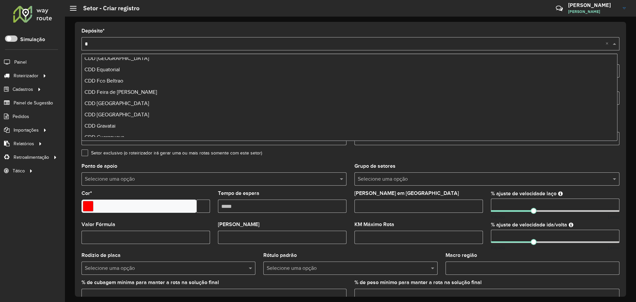 The height and width of the screenshot is (302, 636). Describe the element at coordinates (150, 282) in the screenshot. I see `label: % de cubagem mínima para manter a rota na solução final` at that location.